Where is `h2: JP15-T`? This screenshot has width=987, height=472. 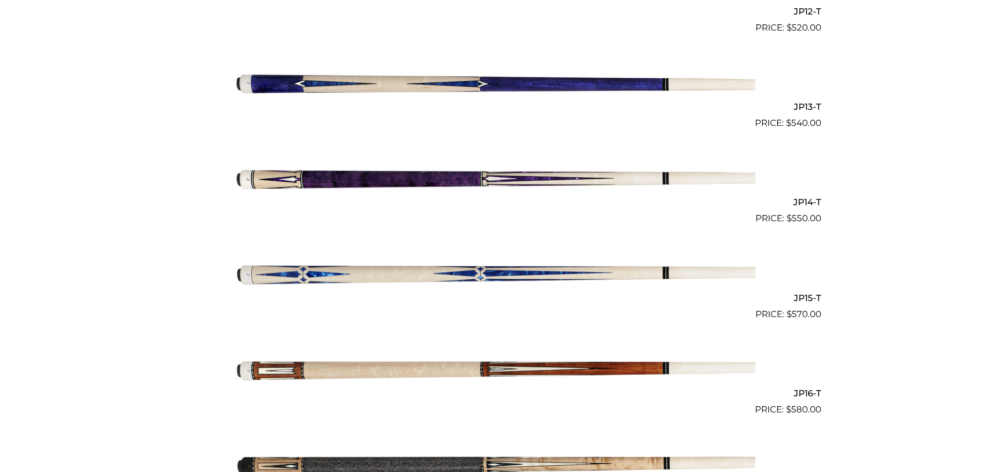 h2: JP15-T is located at coordinates (494, 297).